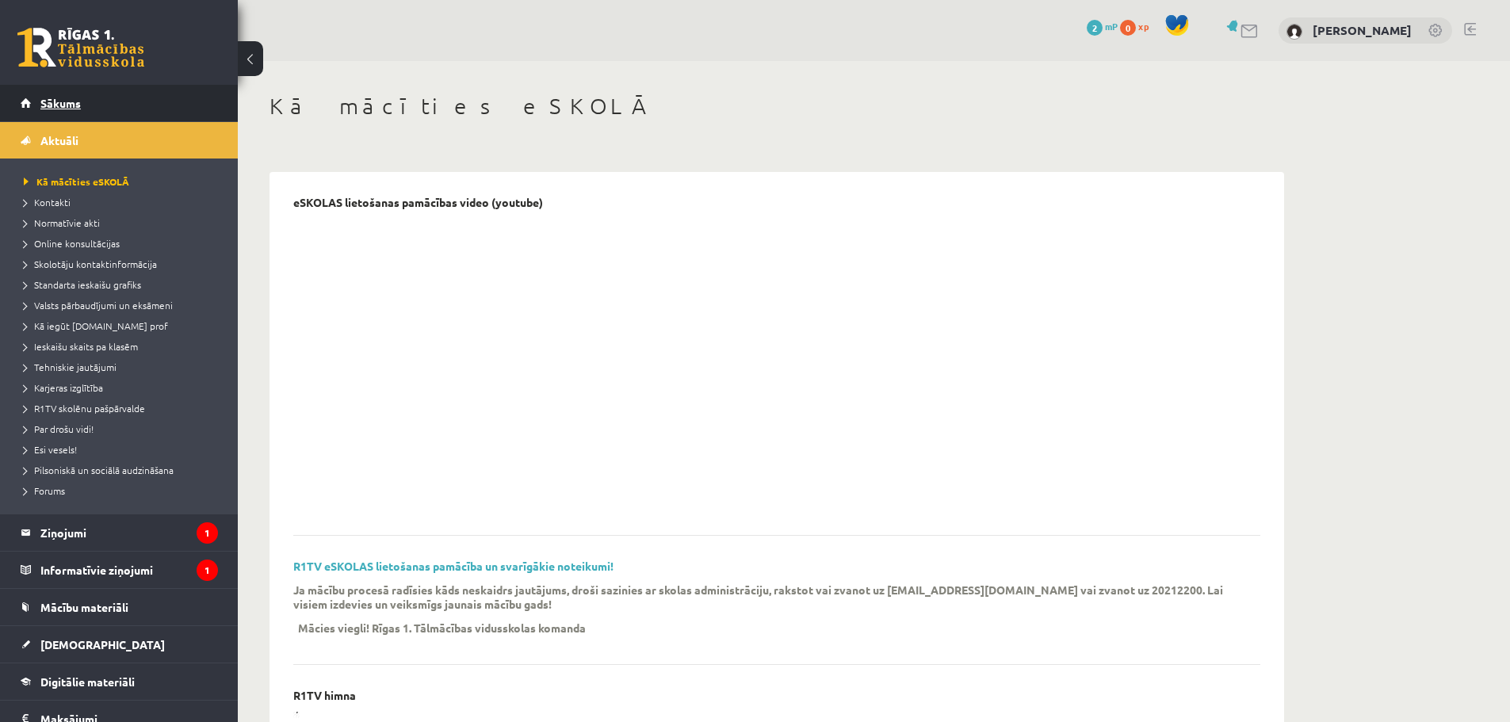 This screenshot has width=1510, height=722. Describe the element at coordinates (70, 367) in the screenshot. I see `span: Tehniskie jautājumi` at that location.